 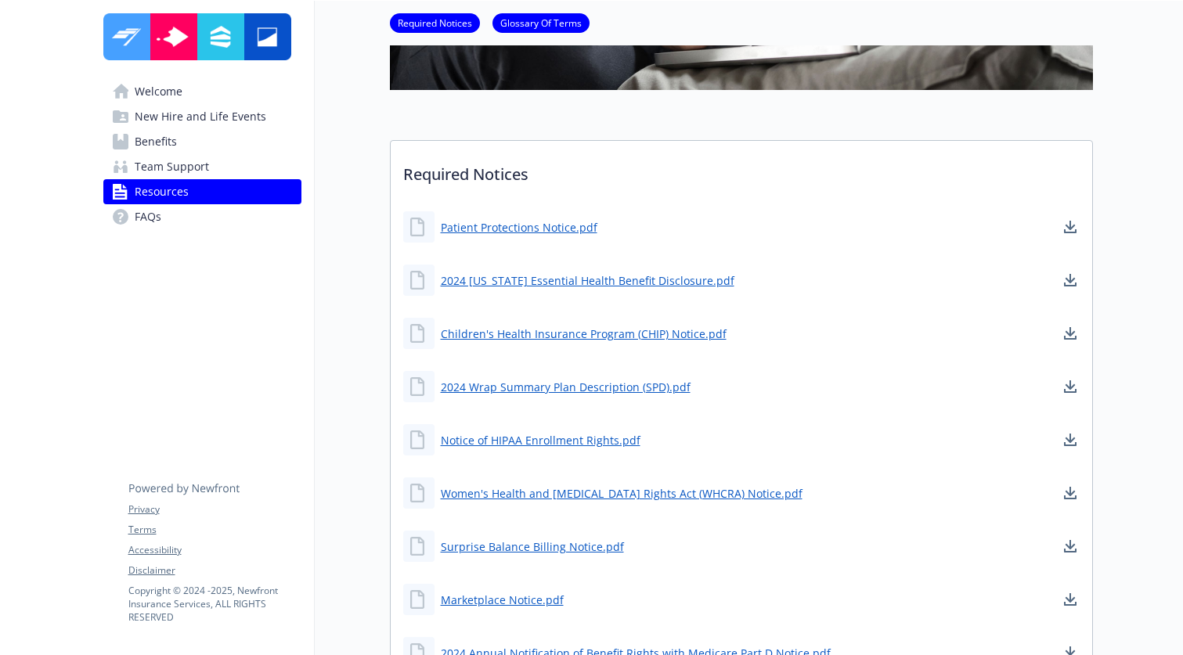 What do you see at coordinates (202, 142) in the screenshot?
I see `a: Benefits` at bounding box center [202, 142].